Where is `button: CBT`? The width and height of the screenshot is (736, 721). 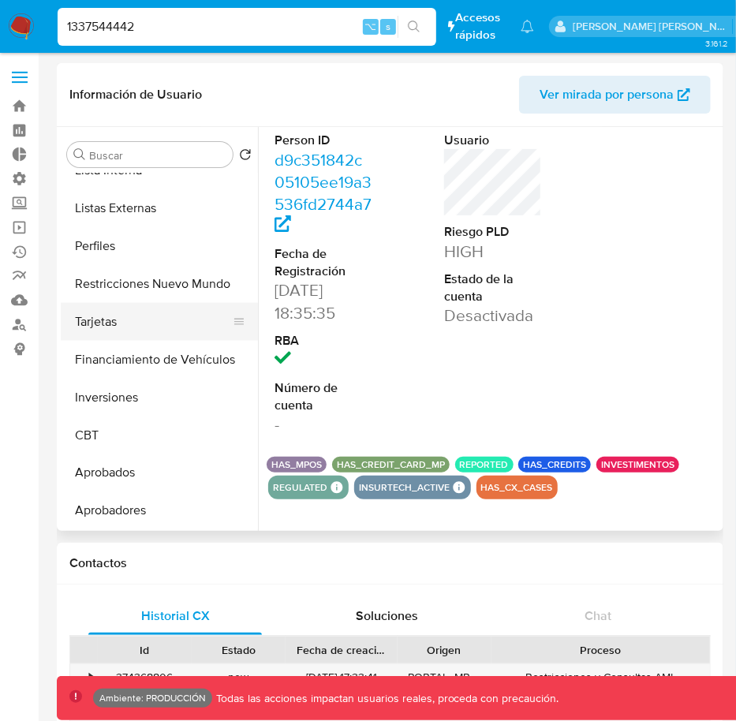 button: CBT is located at coordinates (159, 435).